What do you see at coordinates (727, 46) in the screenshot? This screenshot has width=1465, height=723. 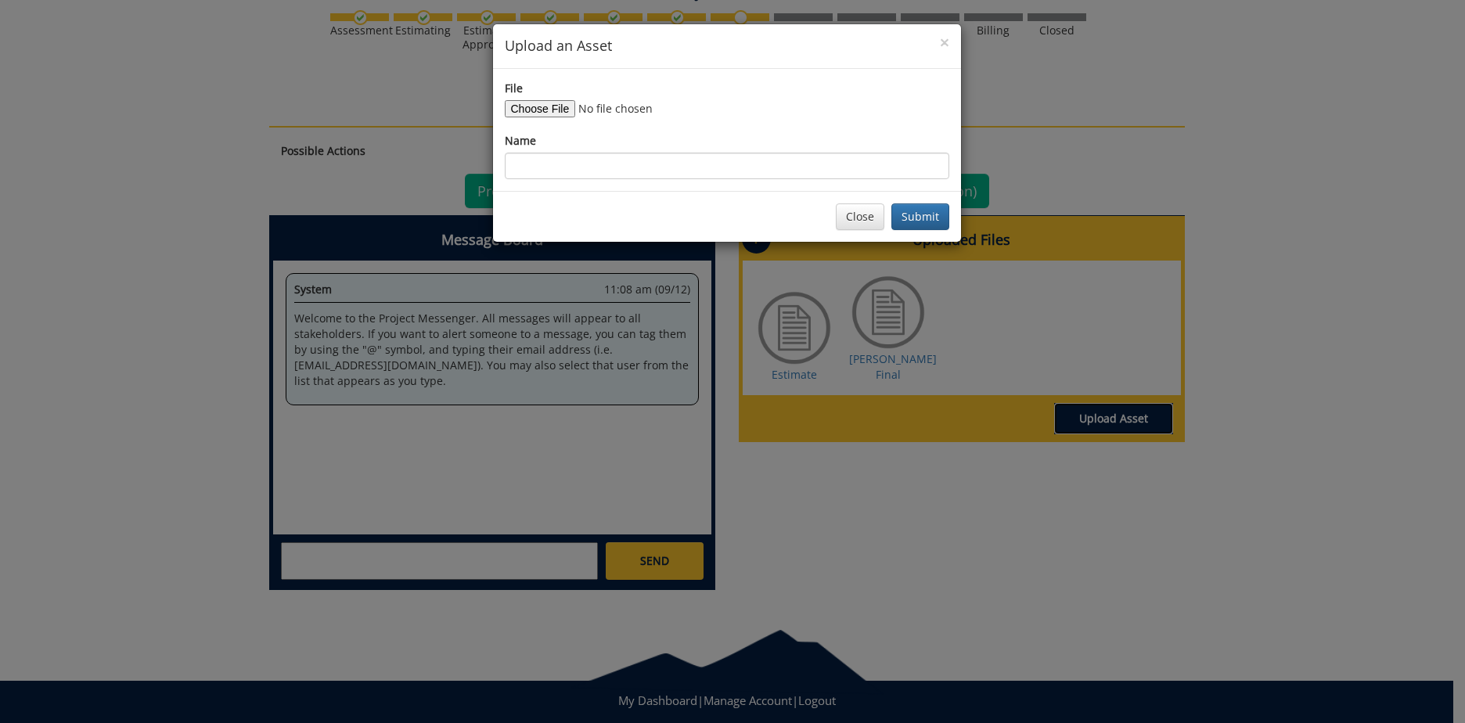 I see `h4: Upload an Asset` at bounding box center [727, 46].